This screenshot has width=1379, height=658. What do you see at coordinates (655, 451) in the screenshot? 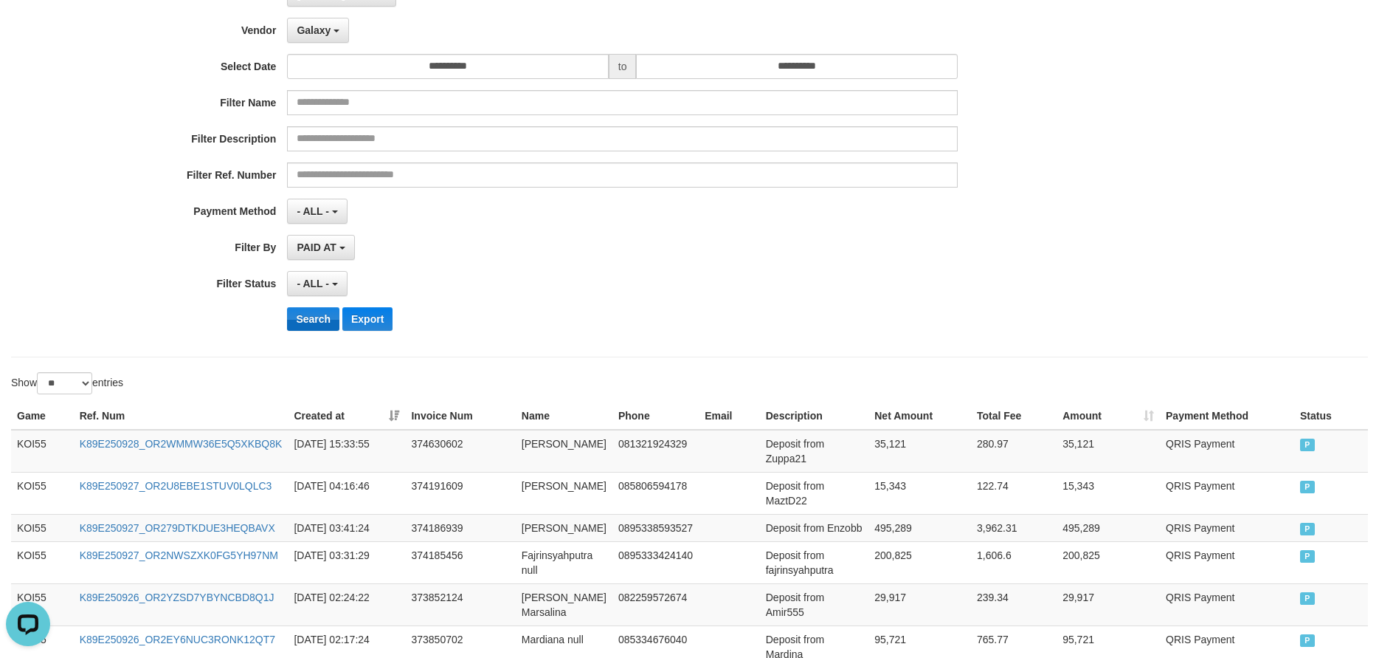
I see `td: 081321924329` at bounding box center [655, 451].